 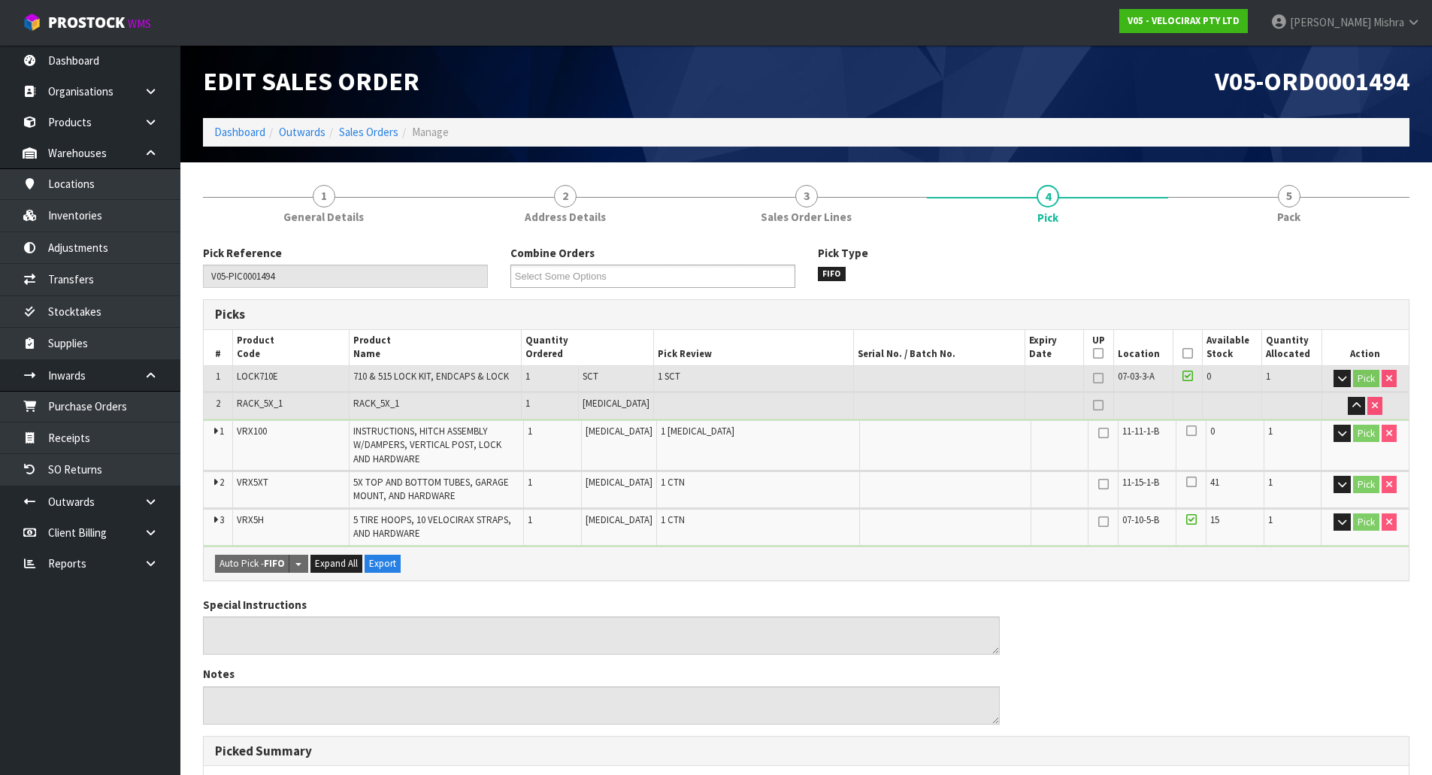 What do you see at coordinates (588, 347) in the screenshot?
I see `th: Quantity Ordered` at bounding box center [588, 347].